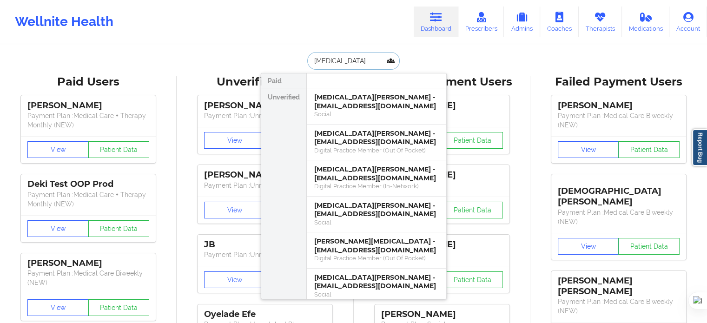 This screenshot has width=707, height=323. I want to click on a: Account, so click(688, 22).